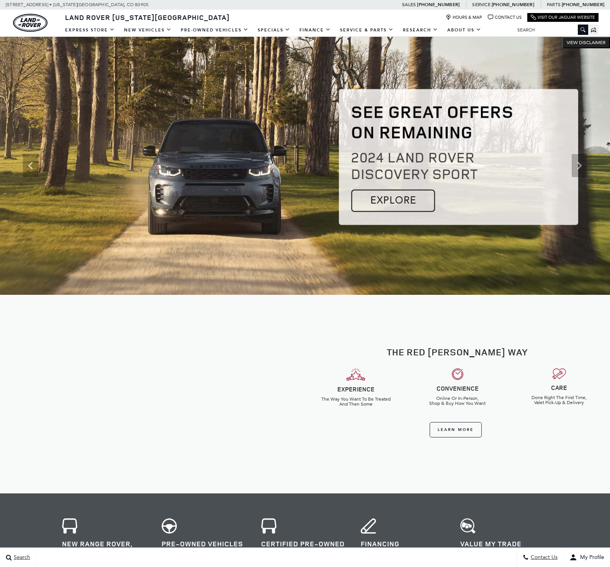 Image resolution: width=610 pixels, height=567 pixels. Describe the element at coordinates (405, 543) in the screenshot. I see `h3: Financing` at that location.